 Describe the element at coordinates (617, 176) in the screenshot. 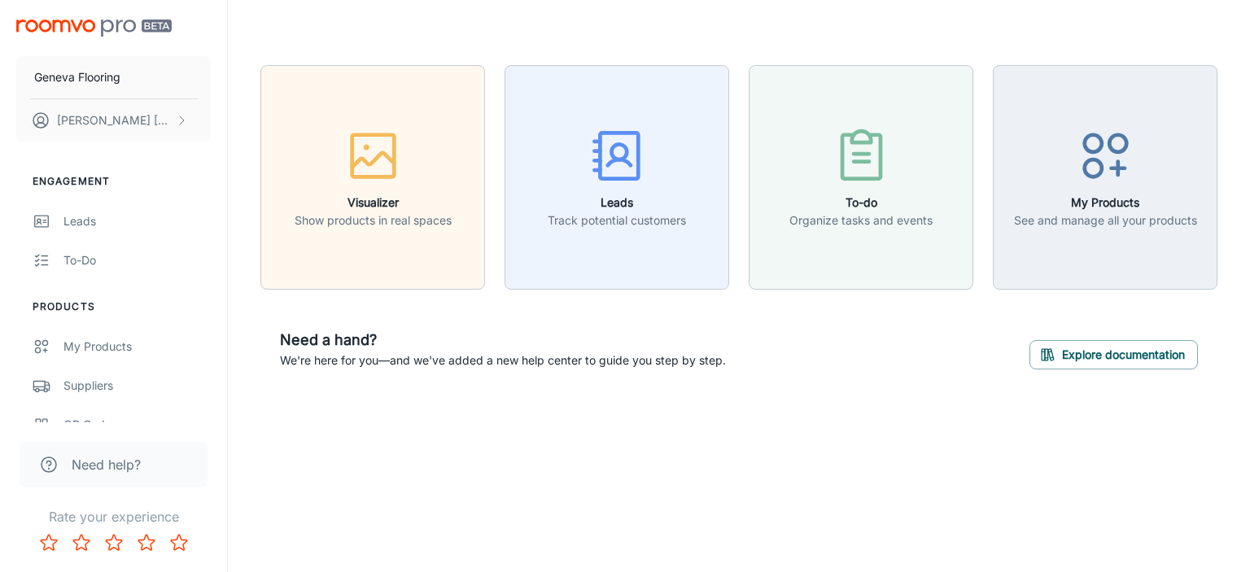

I see `a: LeadsTrack potential customers` at that location.